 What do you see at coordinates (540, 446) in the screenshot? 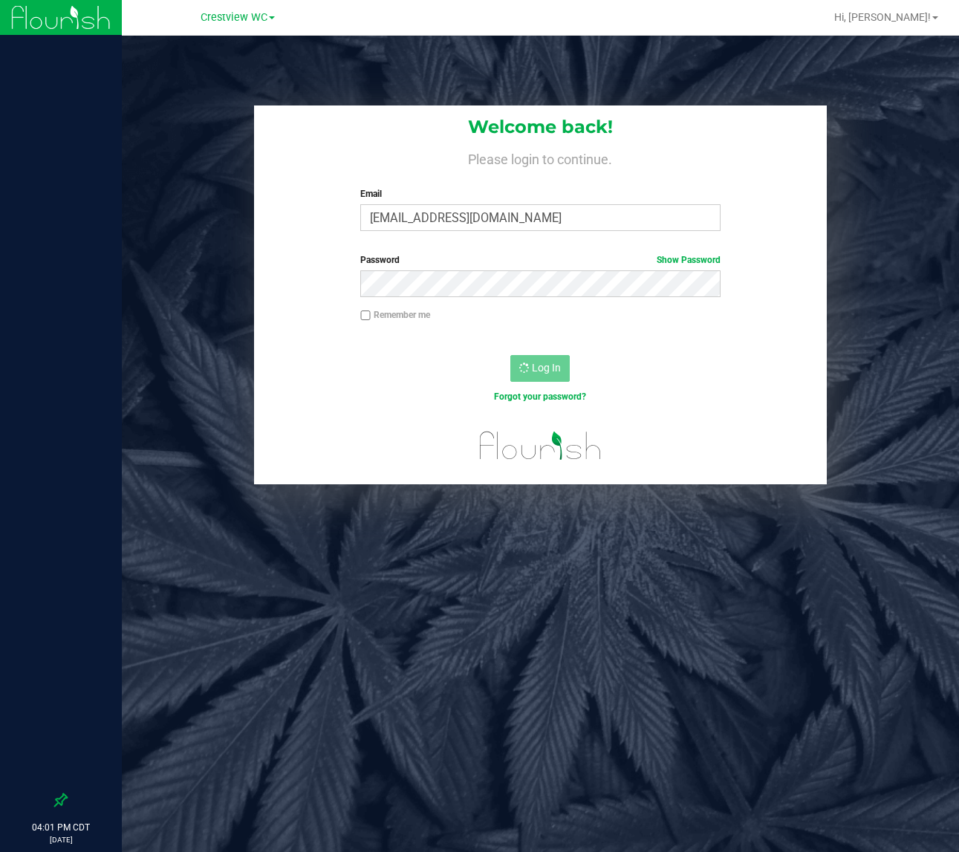
I see `img: flourish_logo.svg` at bounding box center [540, 446].